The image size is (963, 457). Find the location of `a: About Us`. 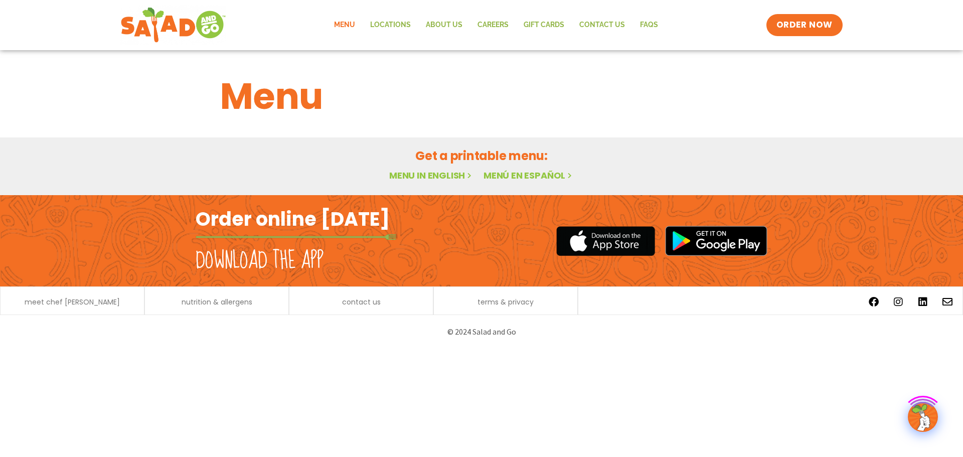

a: About Us is located at coordinates (444, 25).